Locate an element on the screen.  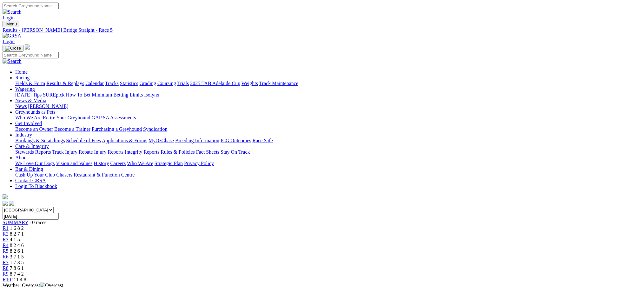
a: Schedule of Fees is located at coordinates (83, 140).